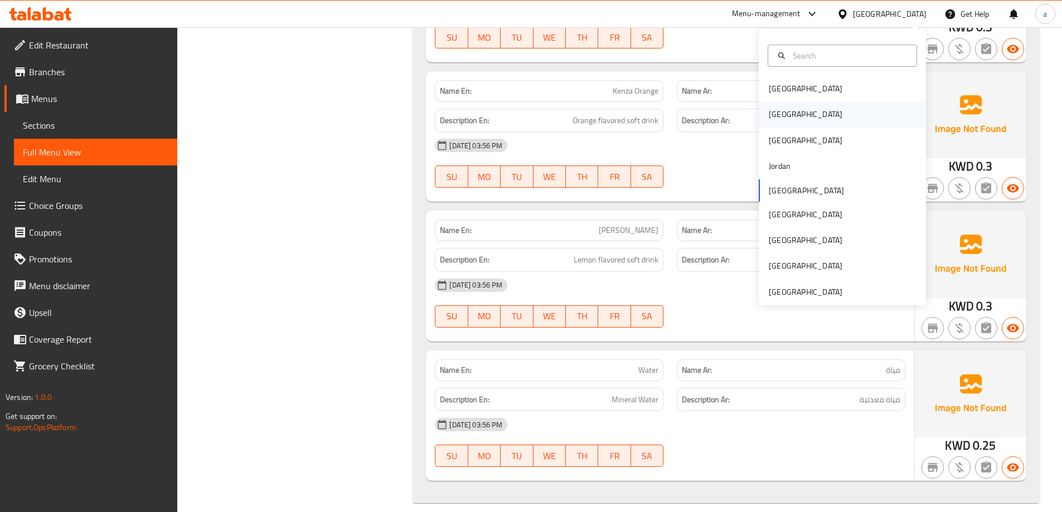 The image size is (1062, 512). What do you see at coordinates (100, 99) in the screenshot?
I see `span: Menus` at bounding box center [100, 99].